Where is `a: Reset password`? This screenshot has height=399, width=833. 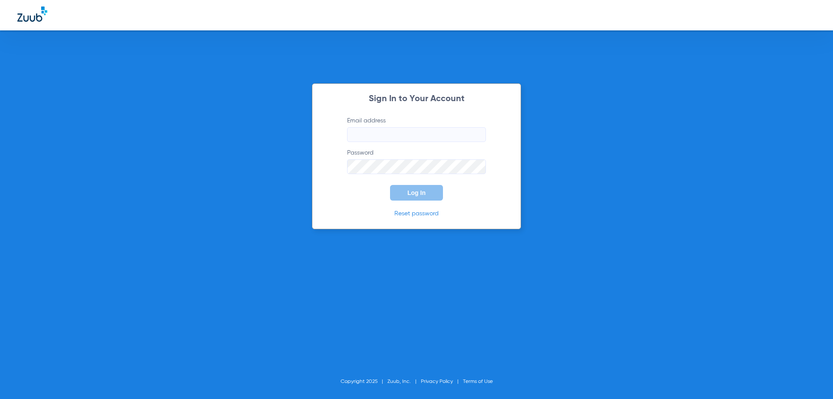
a: Reset password is located at coordinates (416, 213).